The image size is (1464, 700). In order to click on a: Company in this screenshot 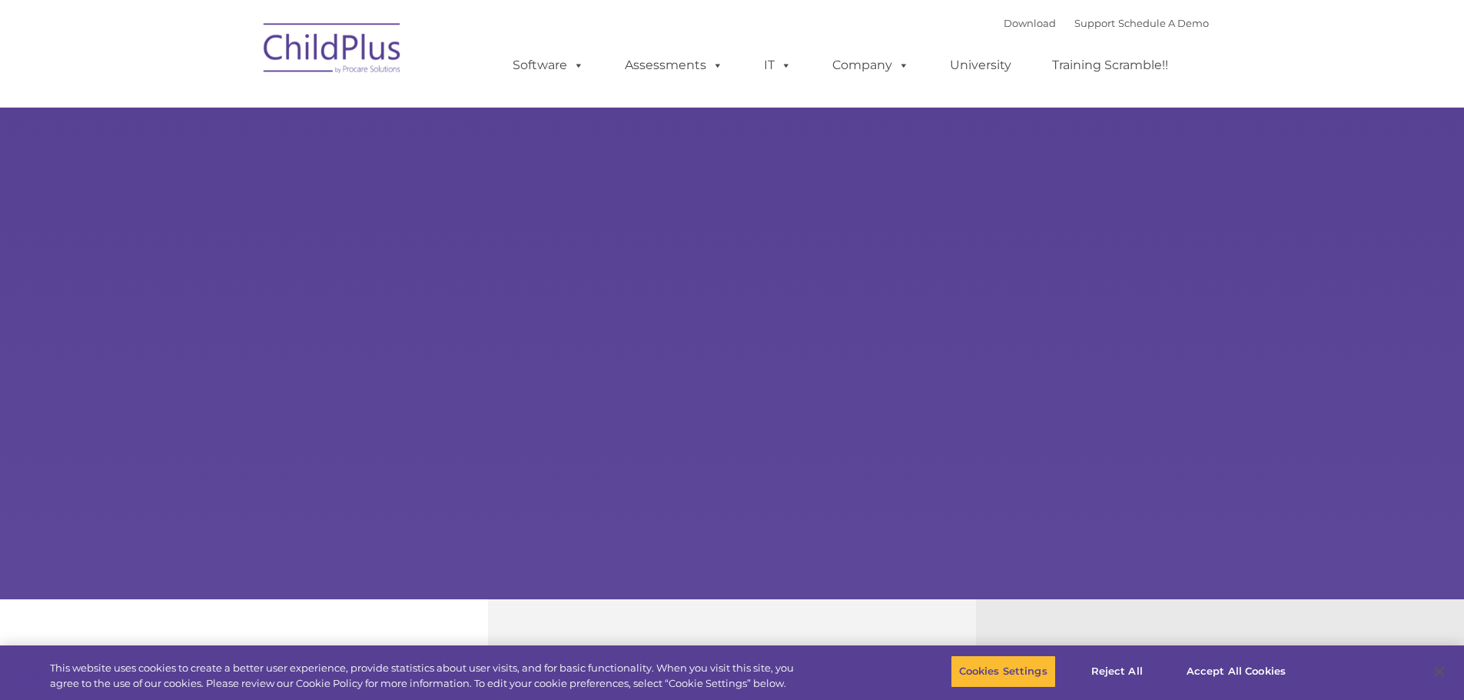, I will do `click(870, 65)`.